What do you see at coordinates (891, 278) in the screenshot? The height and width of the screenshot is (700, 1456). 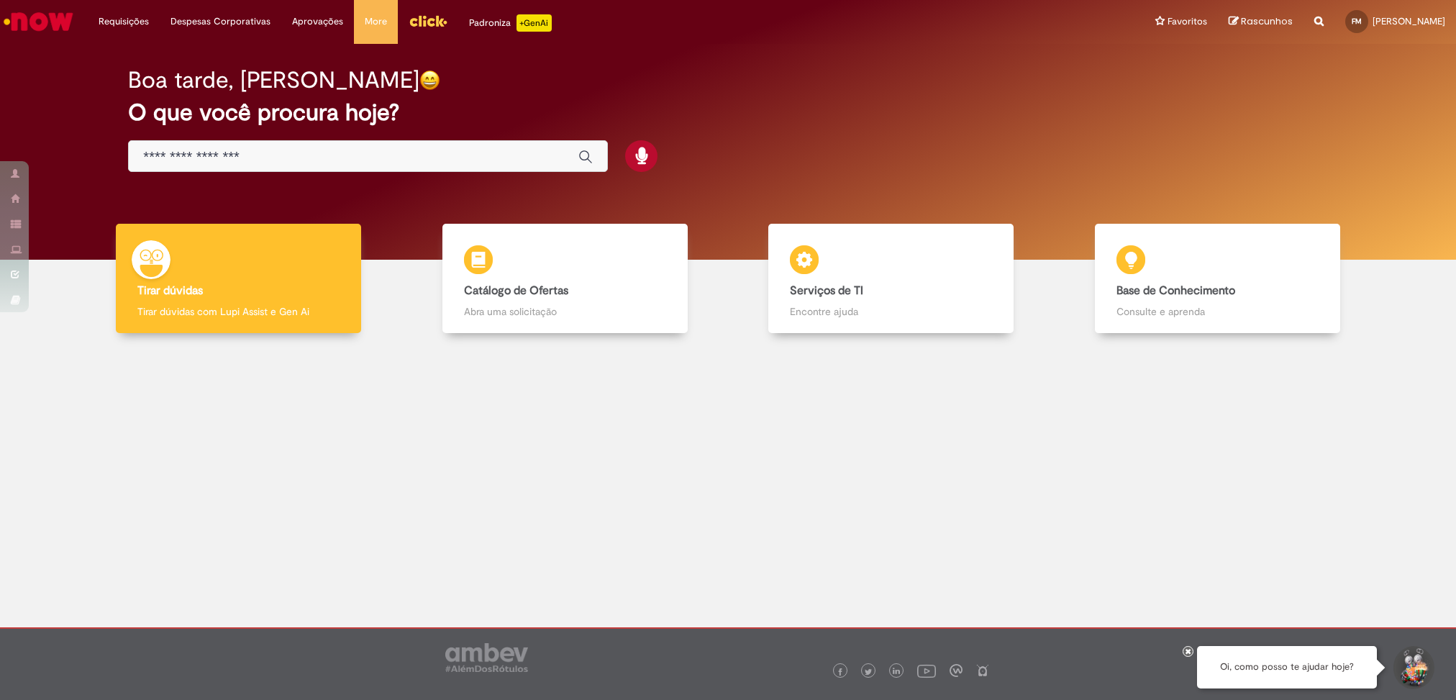 I see `a: Serviços de TI Encontre ajuda` at bounding box center [891, 278].